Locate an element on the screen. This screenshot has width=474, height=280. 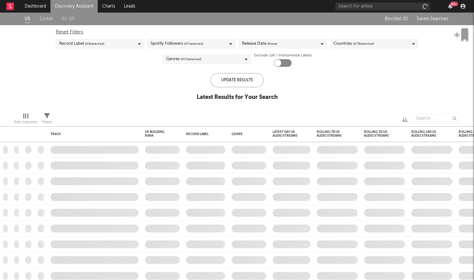
span: ( 0 / 6 selected) is located at coordinates (95, 44).